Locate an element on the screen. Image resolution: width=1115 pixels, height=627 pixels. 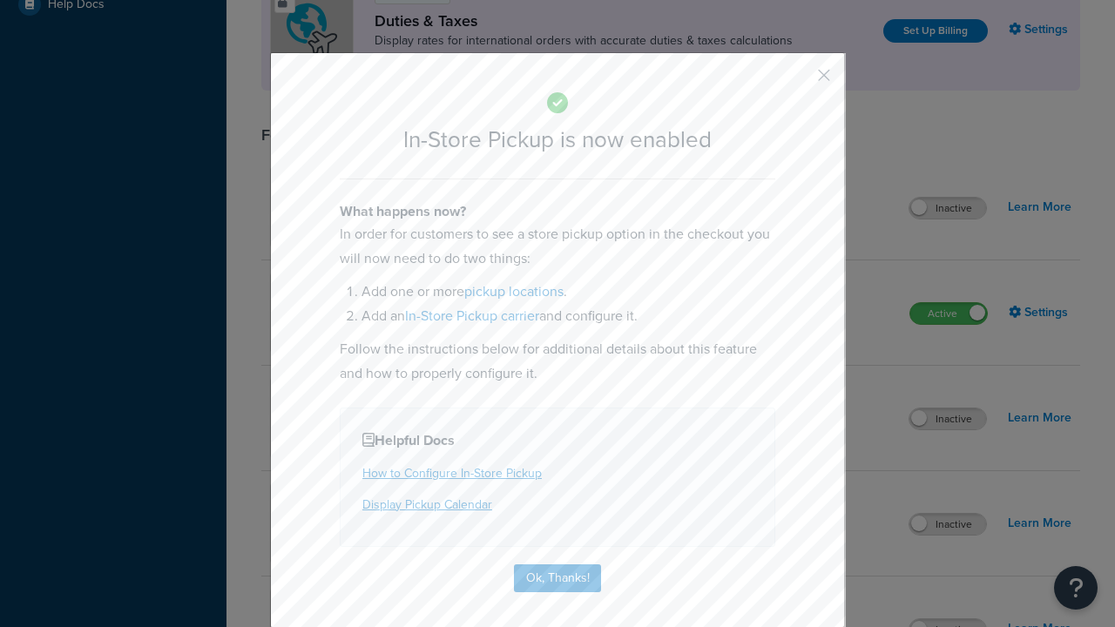
a: In-Store Pickup carrier is located at coordinates (472, 315).